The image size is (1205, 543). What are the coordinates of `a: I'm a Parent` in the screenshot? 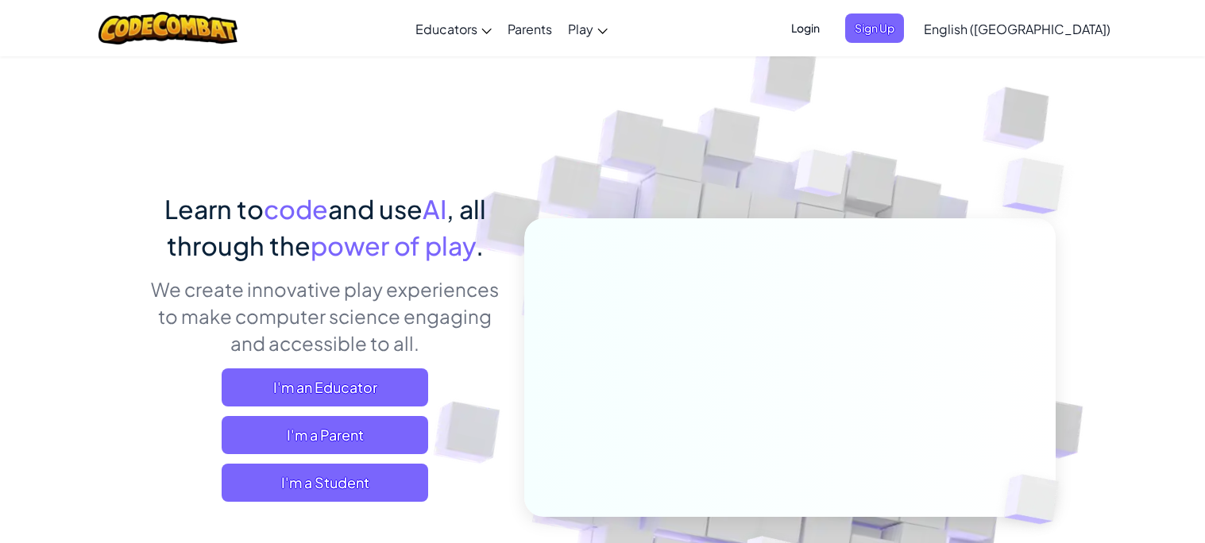 It's located at (325, 435).